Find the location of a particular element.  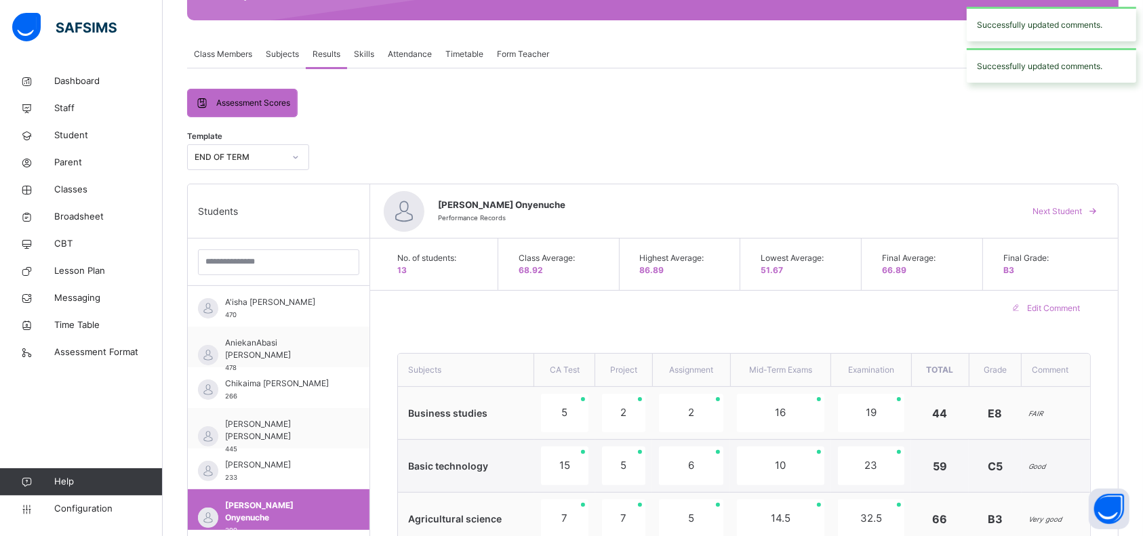

div: 19 is located at coordinates (871, 413).